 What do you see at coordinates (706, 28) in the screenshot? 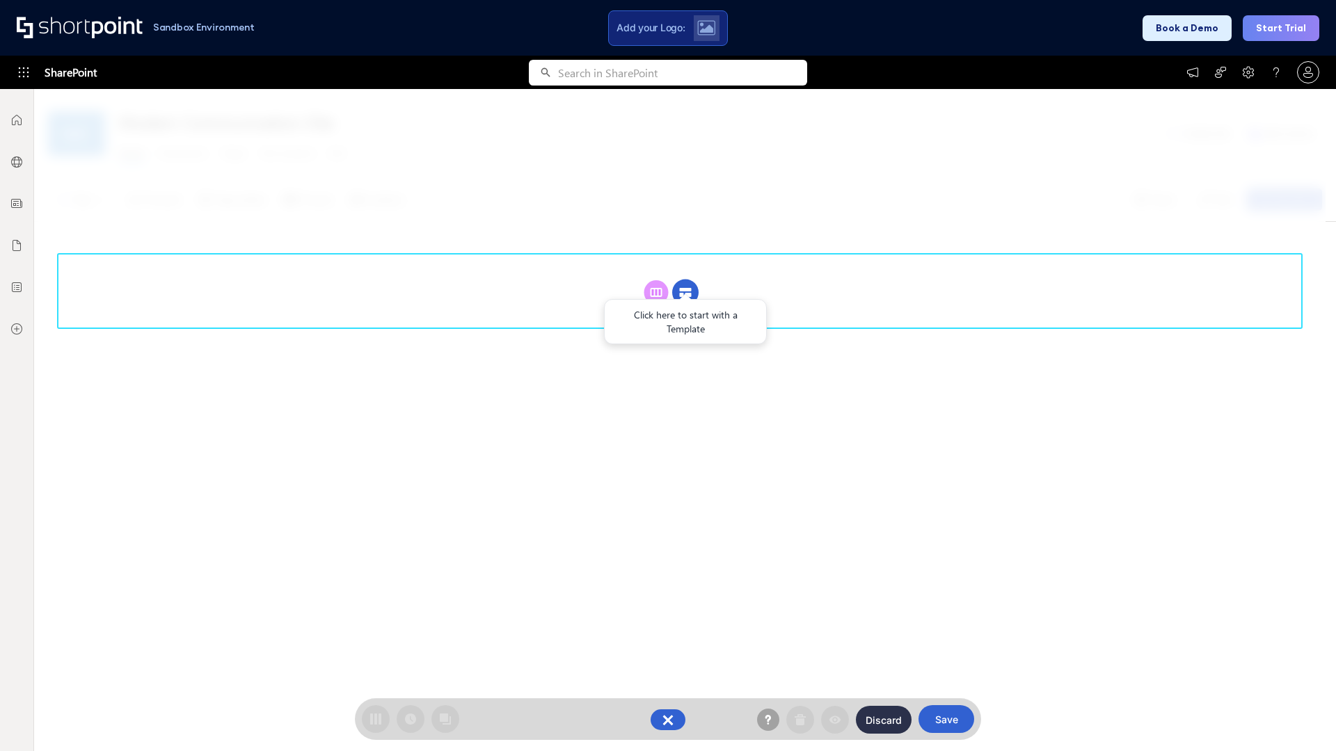
I see `img: Upload logo` at bounding box center [706, 28].